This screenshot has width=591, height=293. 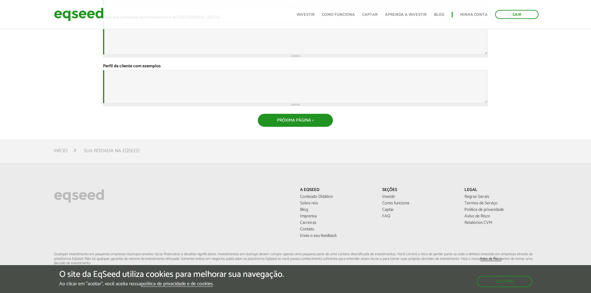 I want to click on a: Política de privacidade, so click(x=501, y=210).